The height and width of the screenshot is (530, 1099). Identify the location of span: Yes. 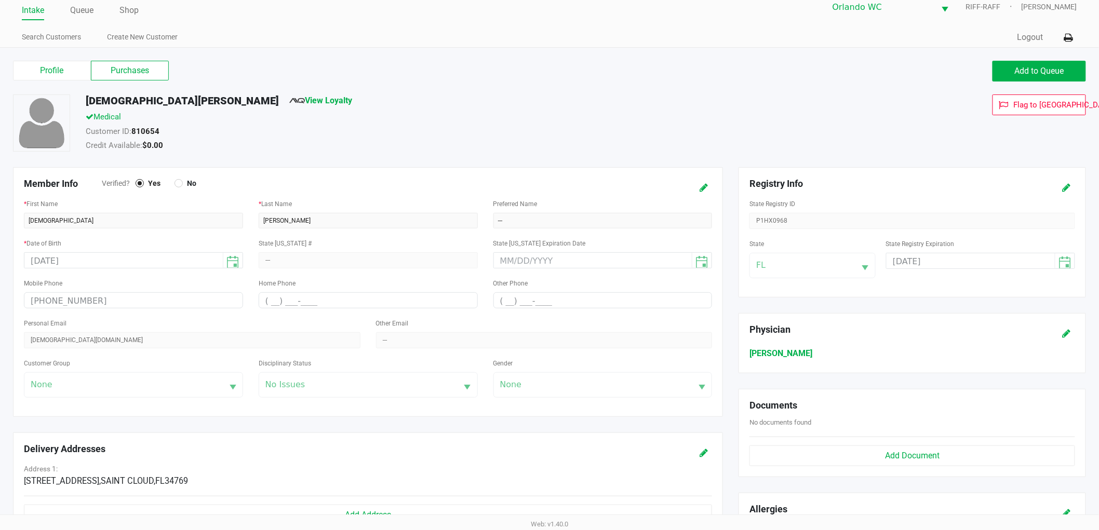
(152, 183).